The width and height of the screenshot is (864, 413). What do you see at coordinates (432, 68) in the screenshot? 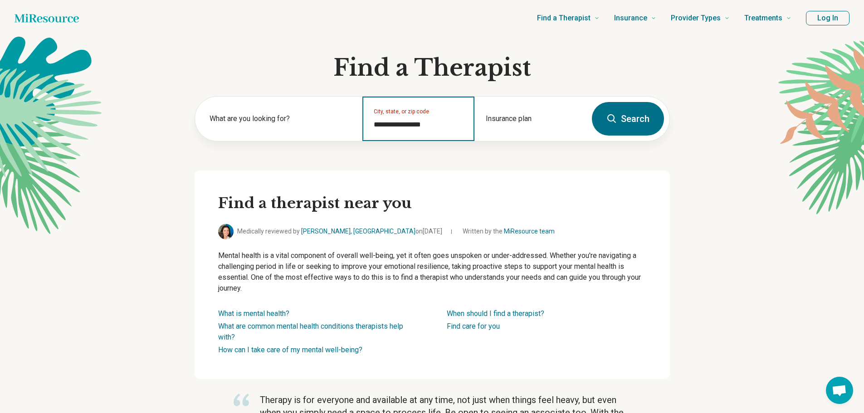
I see `h1: Find a Therapist` at bounding box center [432, 68].